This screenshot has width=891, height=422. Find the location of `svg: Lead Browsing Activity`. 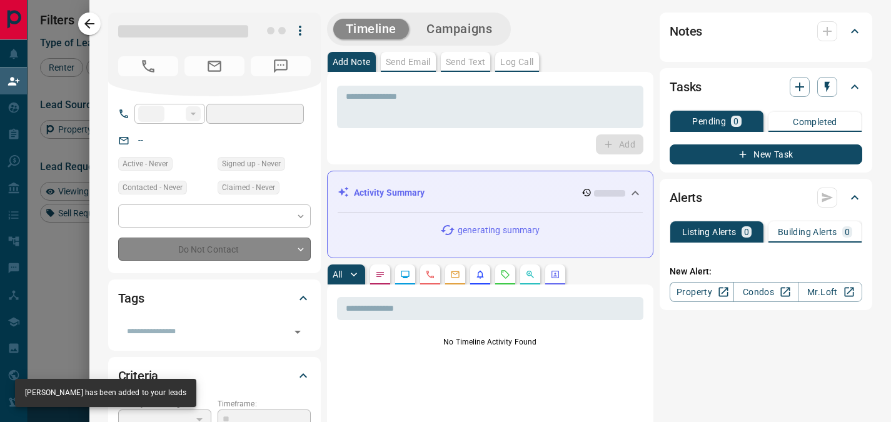

svg: Lead Browsing Activity is located at coordinates (405, 275).